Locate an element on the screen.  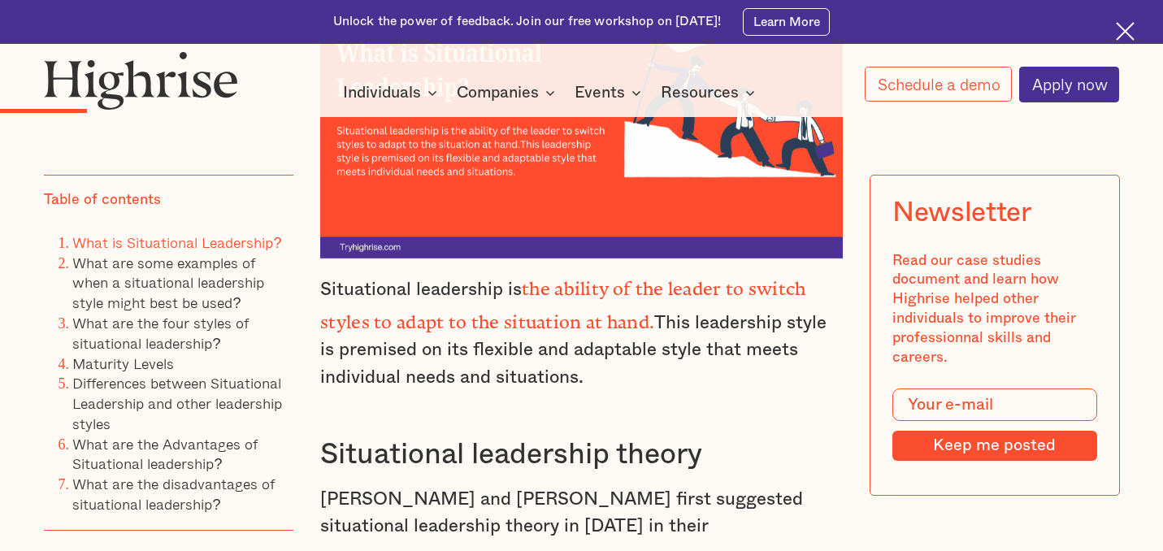
a: What are the Advantages of Situational leadership? is located at coordinates (165, 453).